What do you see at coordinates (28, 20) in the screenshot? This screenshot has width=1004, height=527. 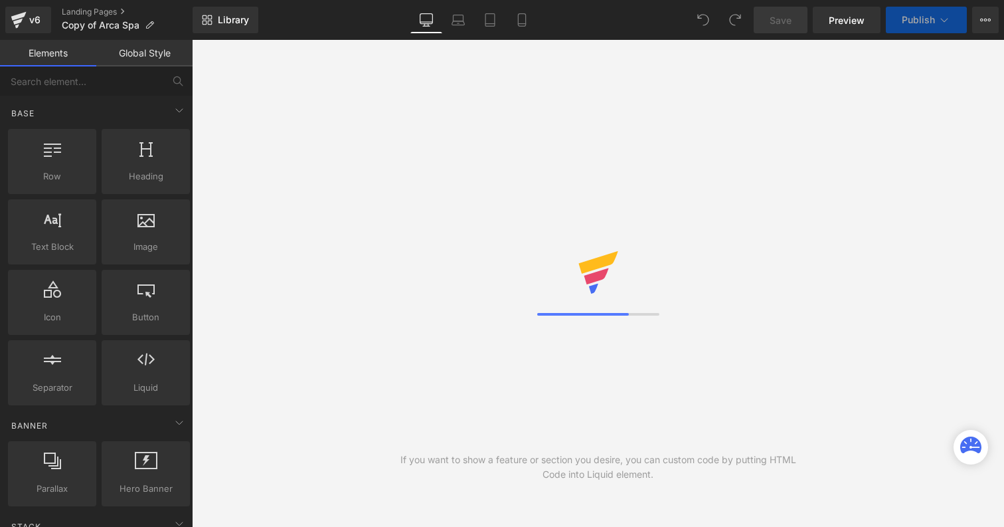 I see `a: v6` at bounding box center [28, 20].